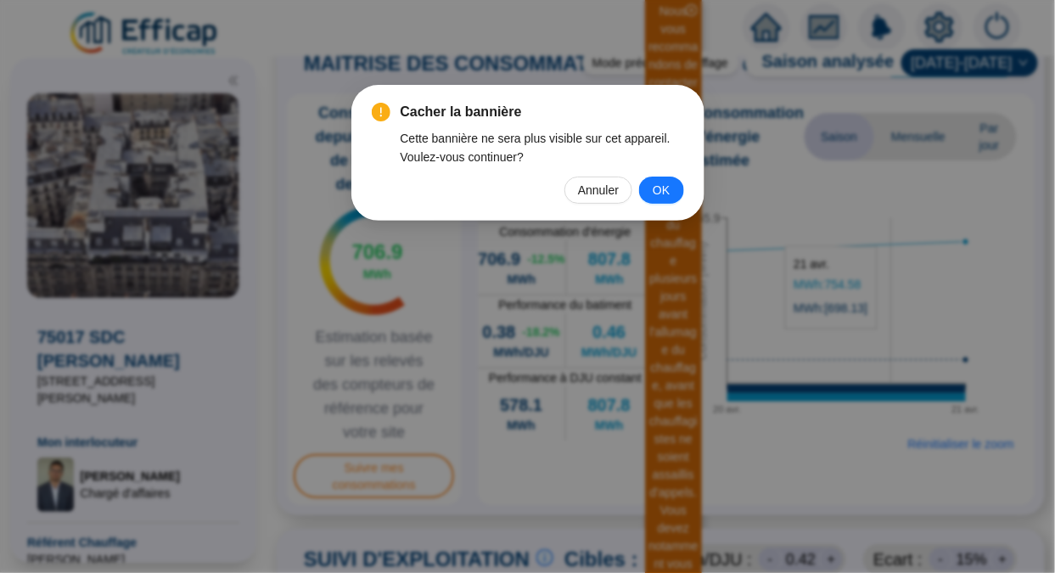 This screenshot has width=1055, height=573. Describe the element at coordinates (381, 112) in the screenshot. I see `span: exclamation-circle` at that location.